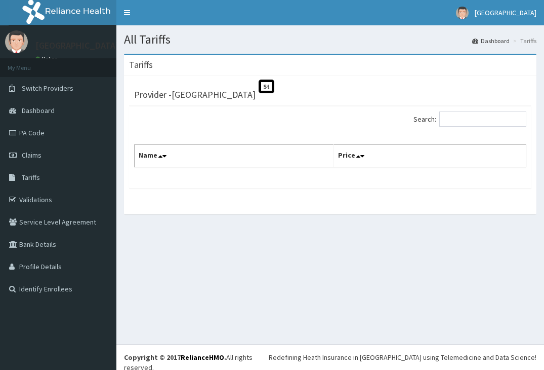 The image size is (544, 370). I want to click on span: St, so click(266, 86).